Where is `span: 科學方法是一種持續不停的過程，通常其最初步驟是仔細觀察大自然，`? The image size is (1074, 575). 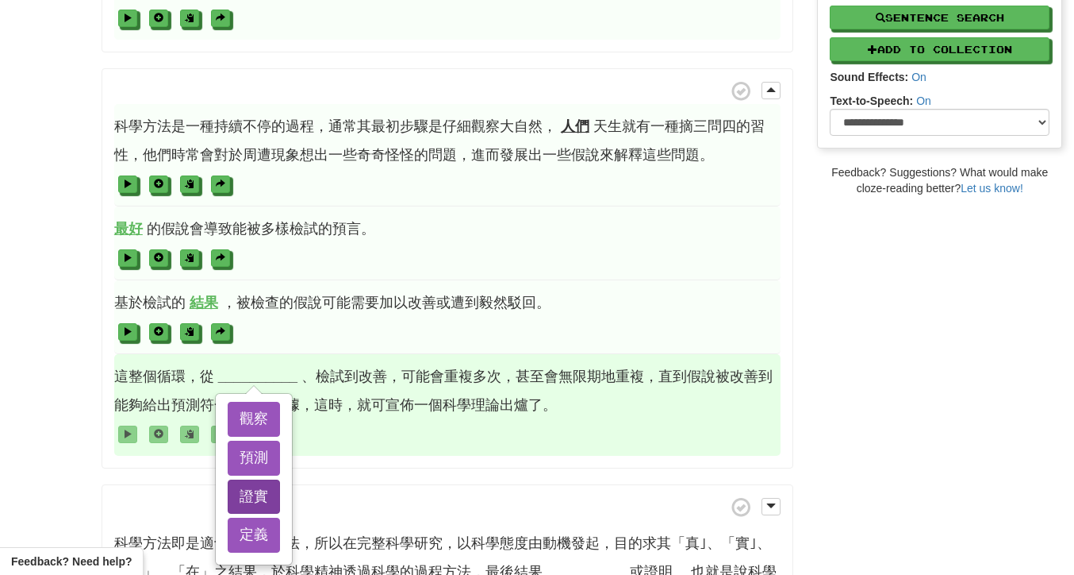 span: 科學方法是一種持續不停的過程，通常其最初步驟是仔細觀察大自然， is located at coordinates (336, 126).